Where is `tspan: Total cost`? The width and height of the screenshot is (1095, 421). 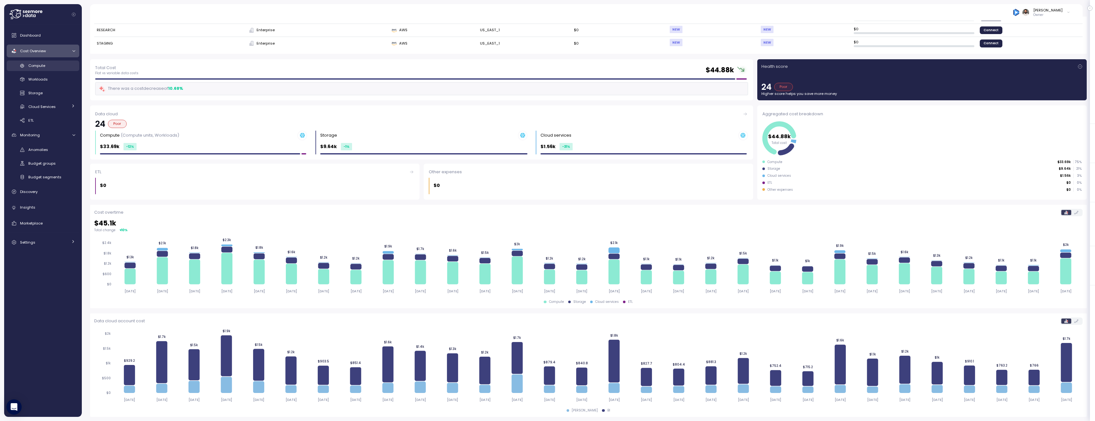
tspan: Total cost is located at coordinates (779, 143).